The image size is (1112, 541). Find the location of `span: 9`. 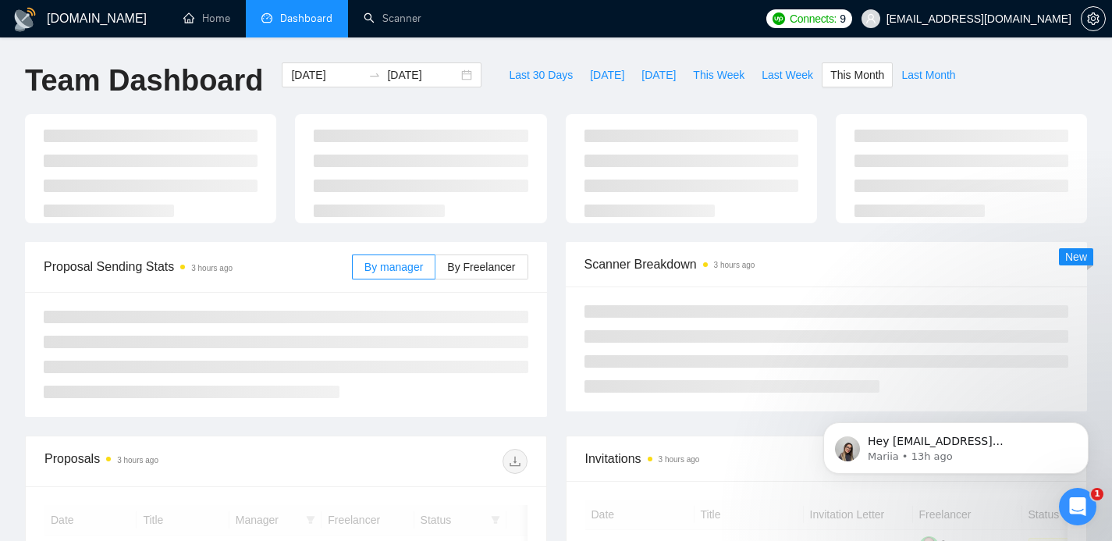

span: 9 is located at coordinates (843, 19).